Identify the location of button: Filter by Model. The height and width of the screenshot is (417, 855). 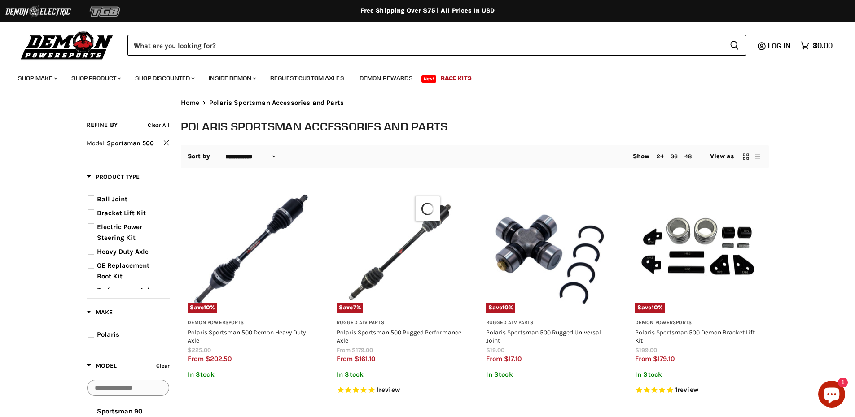
(101, 367).